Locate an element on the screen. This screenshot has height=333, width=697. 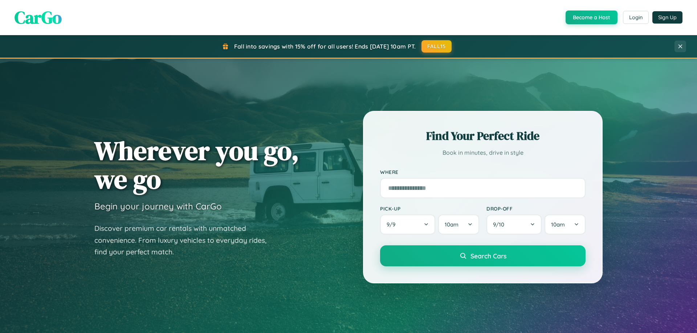
button: 9/9 is located at coordinates (407, 225).